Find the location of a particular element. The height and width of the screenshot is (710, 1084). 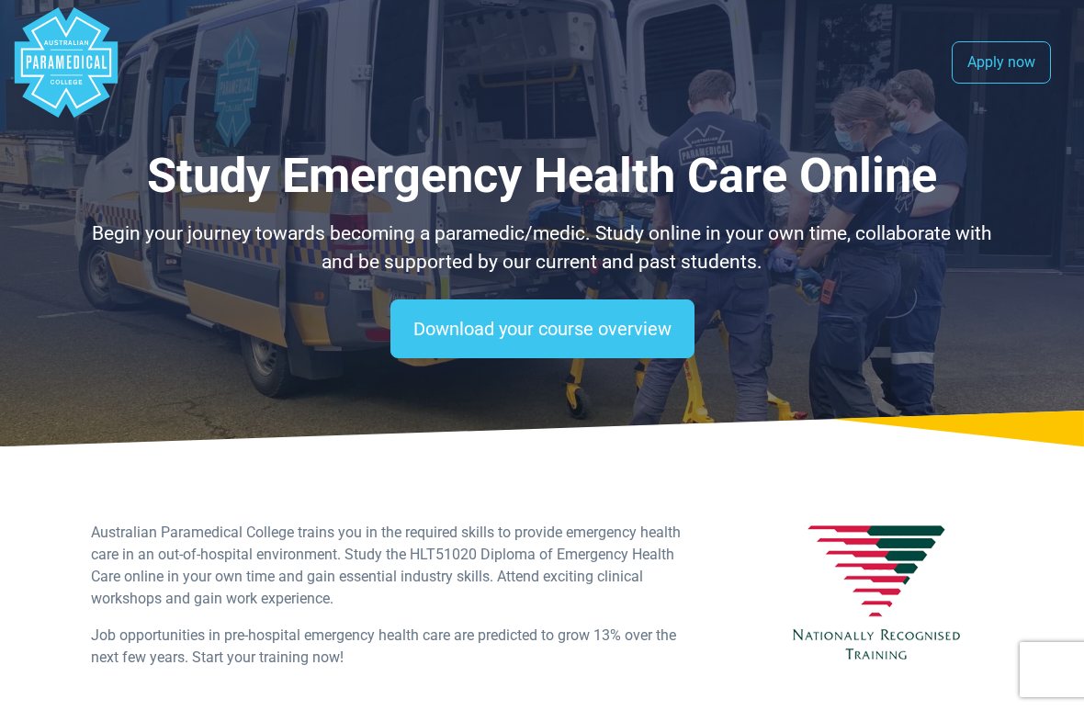

a: Apply now is located at coordinates (1001, 62).